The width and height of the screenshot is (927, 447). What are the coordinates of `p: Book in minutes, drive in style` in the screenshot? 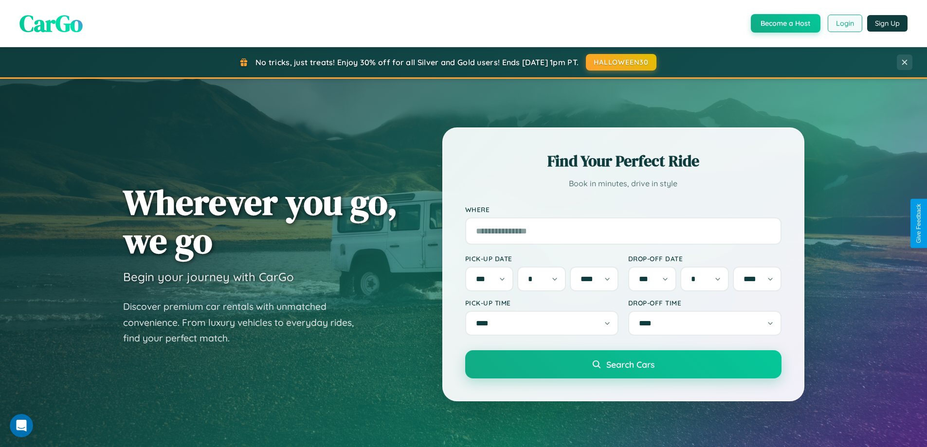 It's located at (623, 183).